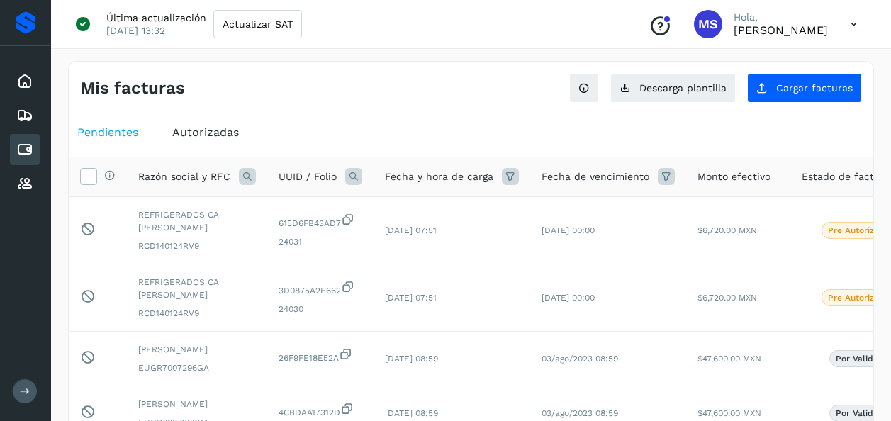 The image size is (891, 421). What do you see at coordinates (780, 17) in the screenshot?
I see `p: Hola,` at bounding box center [780, 17].